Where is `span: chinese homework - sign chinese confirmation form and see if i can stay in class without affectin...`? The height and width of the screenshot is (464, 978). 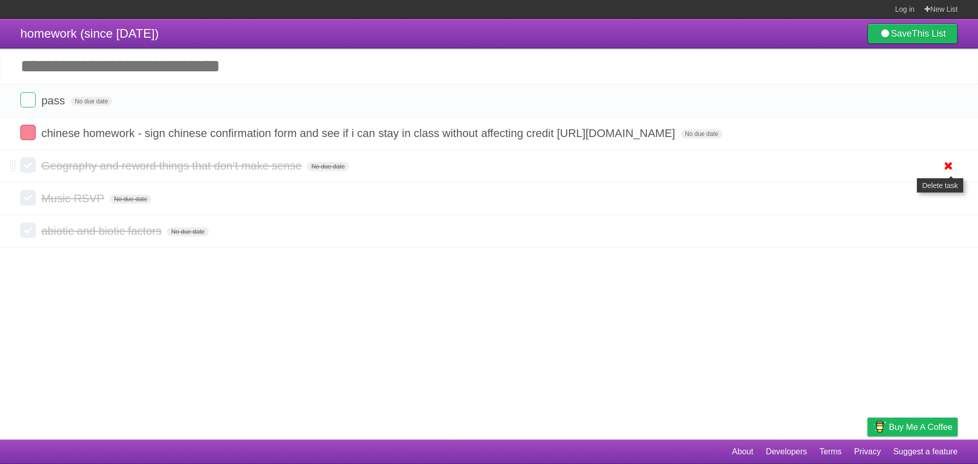 span: chinese homework - sign chinese confirmation form and see if i can stay in class without affectin... is located at coordinates (359, 133).